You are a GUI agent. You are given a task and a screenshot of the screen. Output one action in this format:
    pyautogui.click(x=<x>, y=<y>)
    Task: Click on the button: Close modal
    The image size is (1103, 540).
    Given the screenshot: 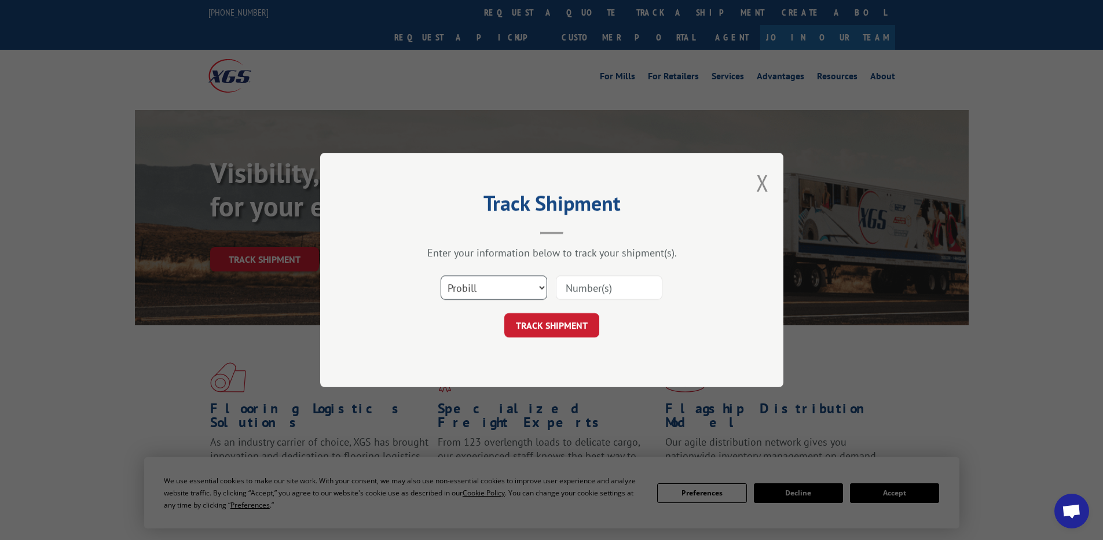 What is the action you would take?
    pyautogui.click(x=763, y=182)
    